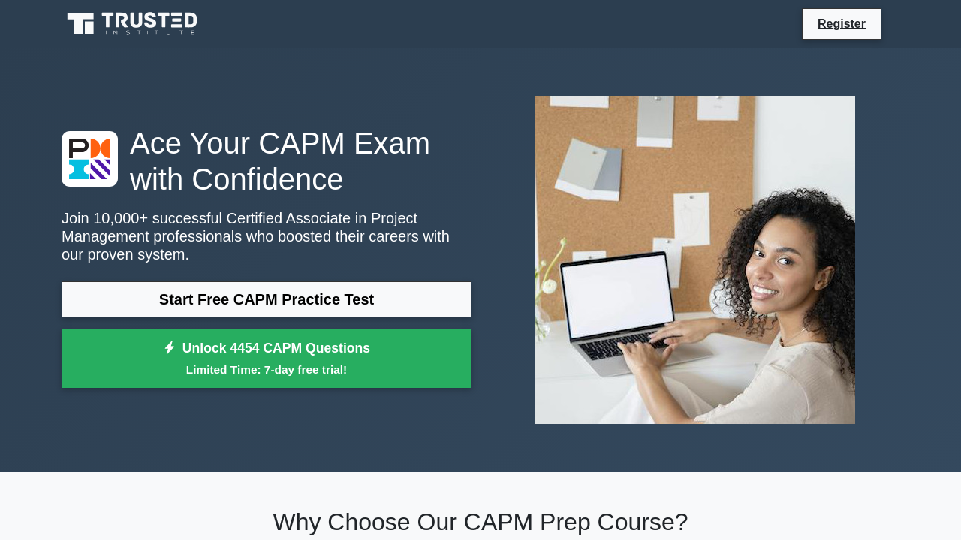 This screenshot has height=540, width=961. Describe the element at coordinates (266, 161) in the screenshot. I see `h1: Ace Your CAPM Exam with Confidence` at that location.